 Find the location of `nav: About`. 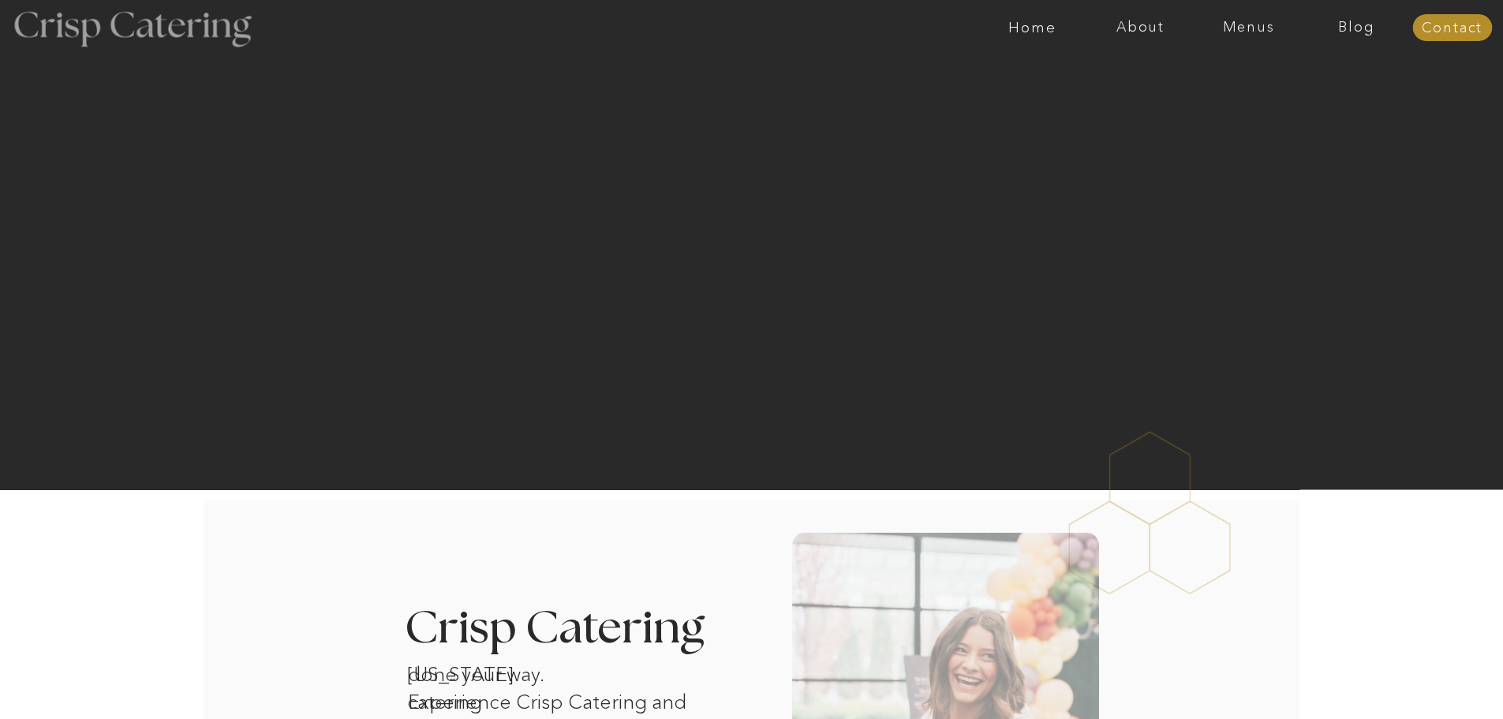

nav: About is located at coordinates (1140, 28).